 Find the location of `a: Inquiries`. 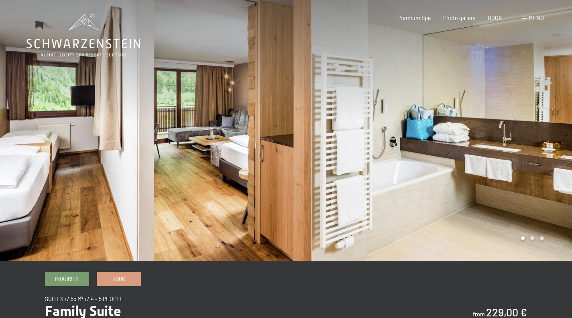

a: Inquiries is located at coordinates (67, 278).